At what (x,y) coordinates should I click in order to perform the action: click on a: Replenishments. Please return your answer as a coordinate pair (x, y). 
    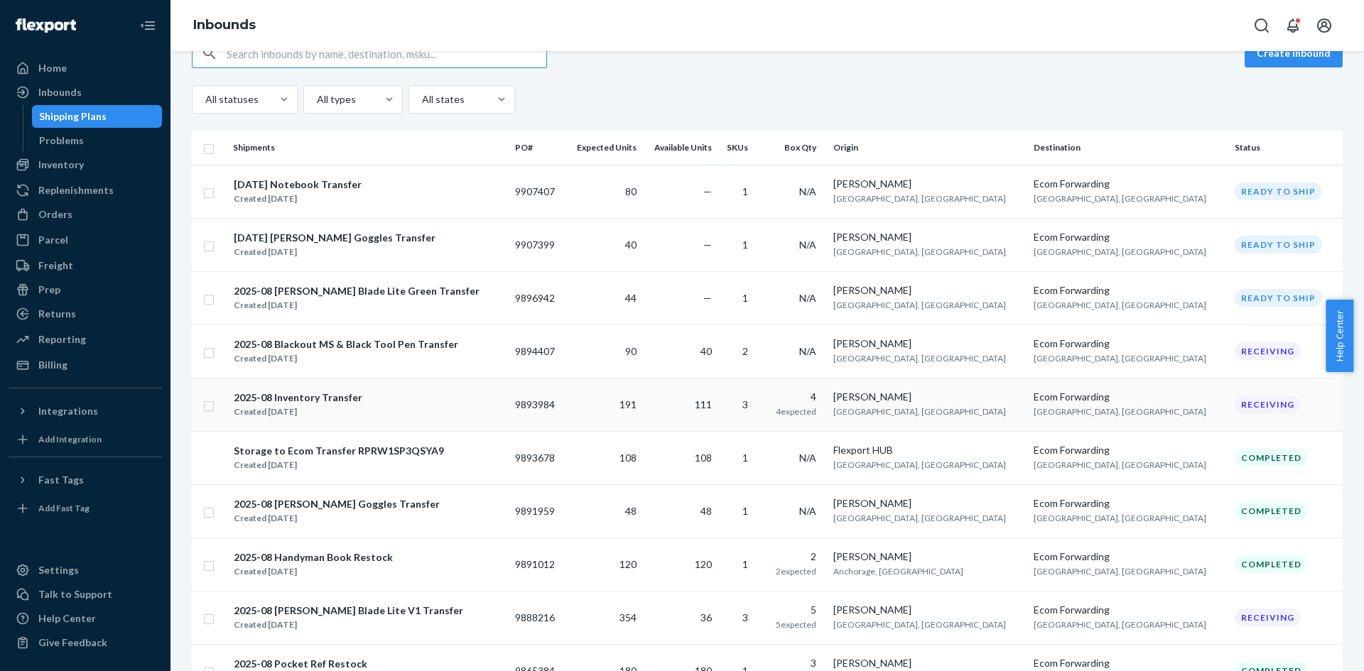
    Looking at the image, I should click on (85, 190).